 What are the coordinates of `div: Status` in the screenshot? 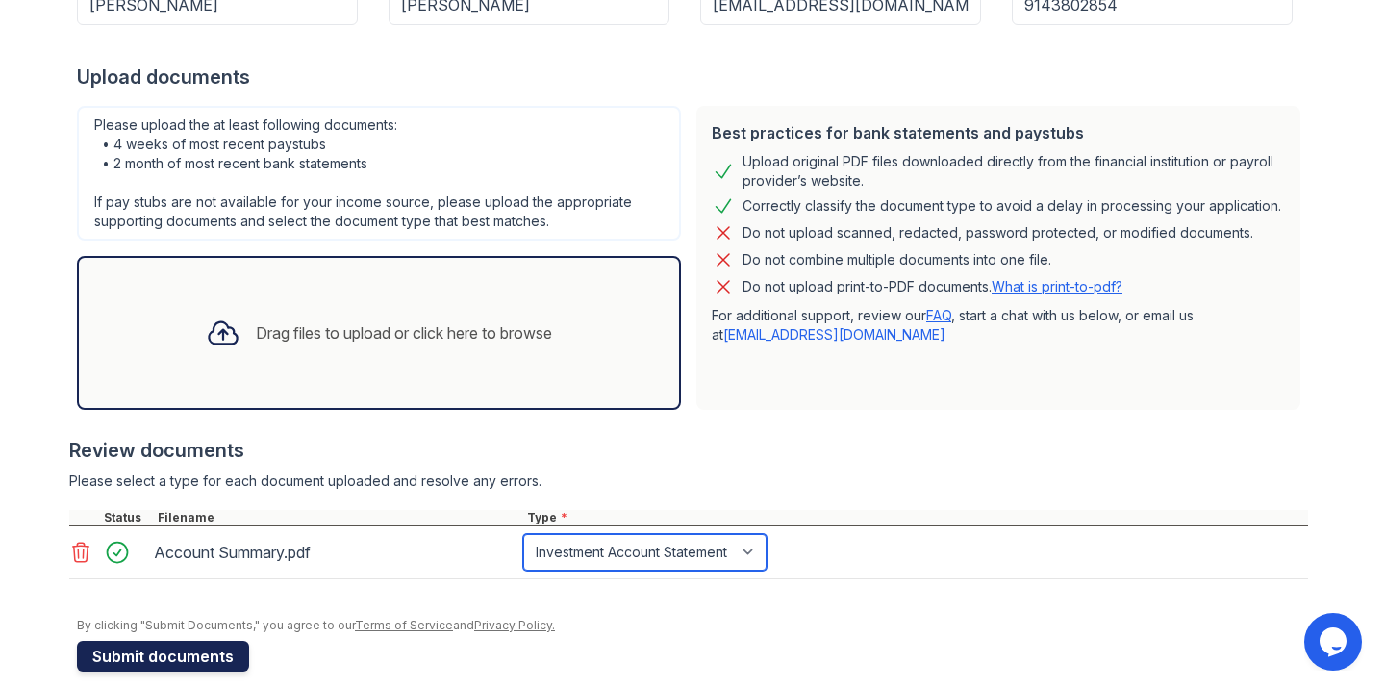 It's located at (127, 517).